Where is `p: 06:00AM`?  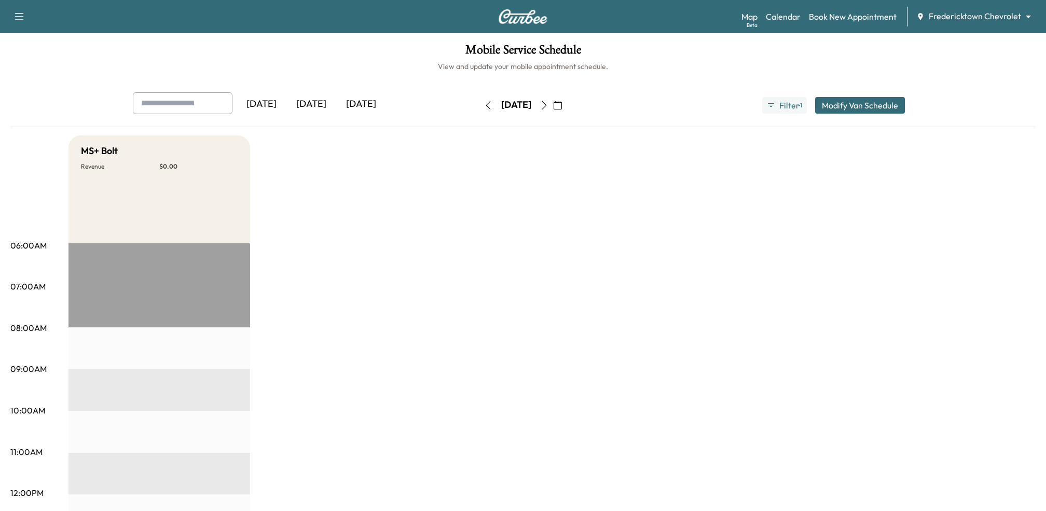
p: 06:00AM is located at coordinates (29, 245).